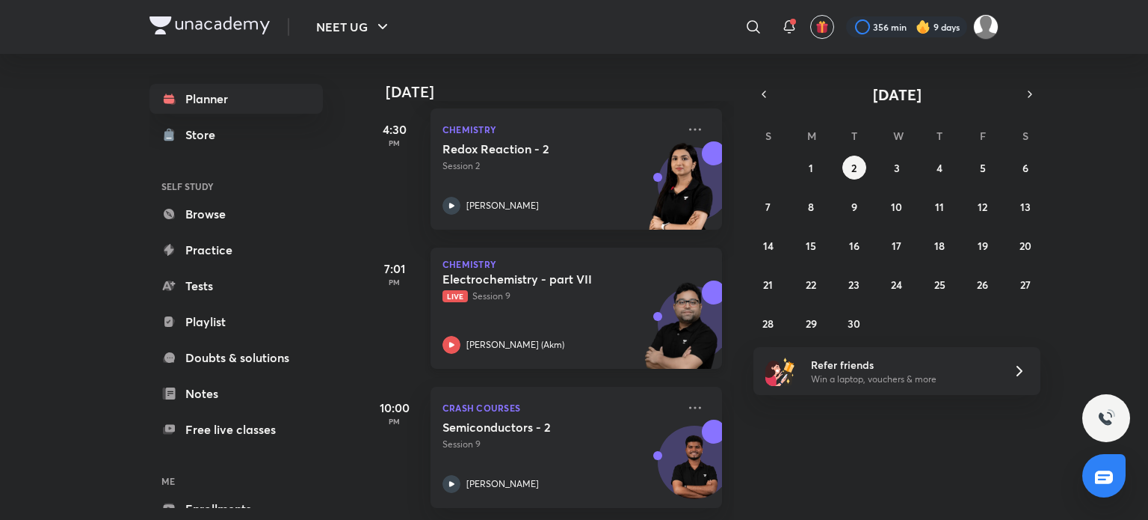 The width and height of the screenshot is (1148, 520). What do you see at coordinates (236, 286) in the screenshot?
I see `a: Tests` at bounding box center [236, 286].